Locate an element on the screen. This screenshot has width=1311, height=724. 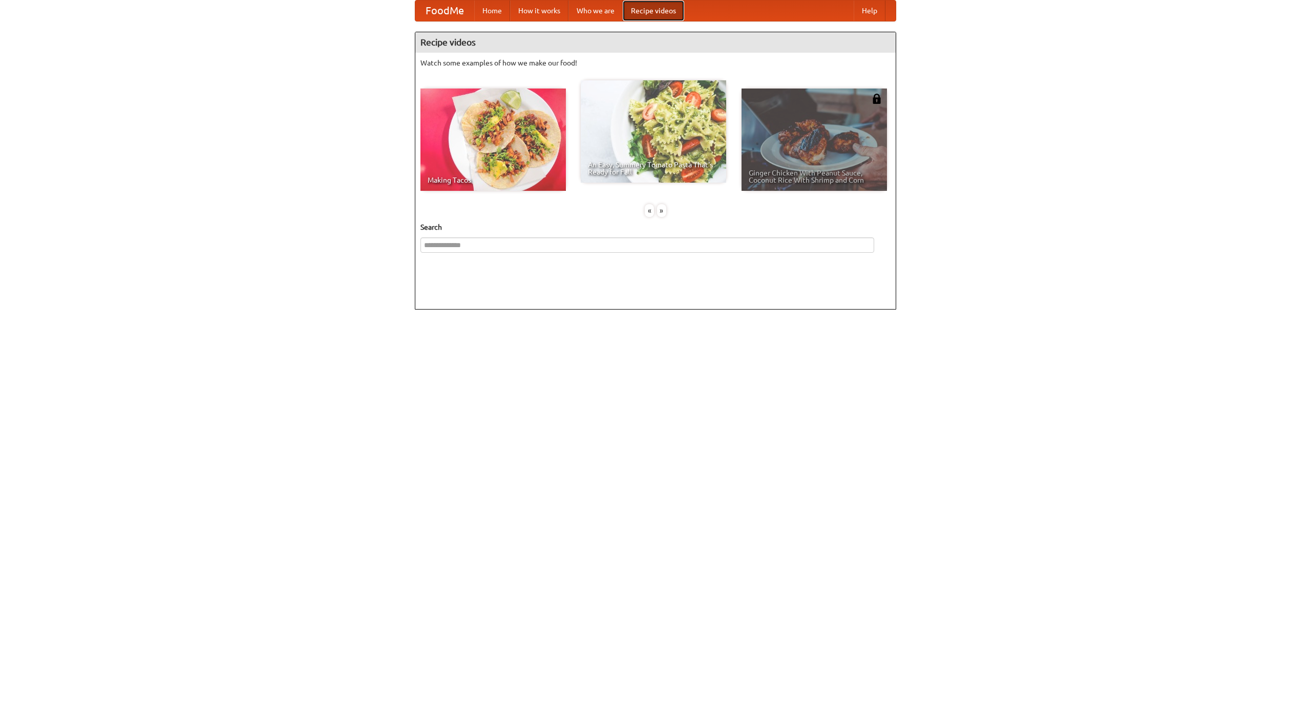
a: FoodMe is located at coordinates (444, 11).